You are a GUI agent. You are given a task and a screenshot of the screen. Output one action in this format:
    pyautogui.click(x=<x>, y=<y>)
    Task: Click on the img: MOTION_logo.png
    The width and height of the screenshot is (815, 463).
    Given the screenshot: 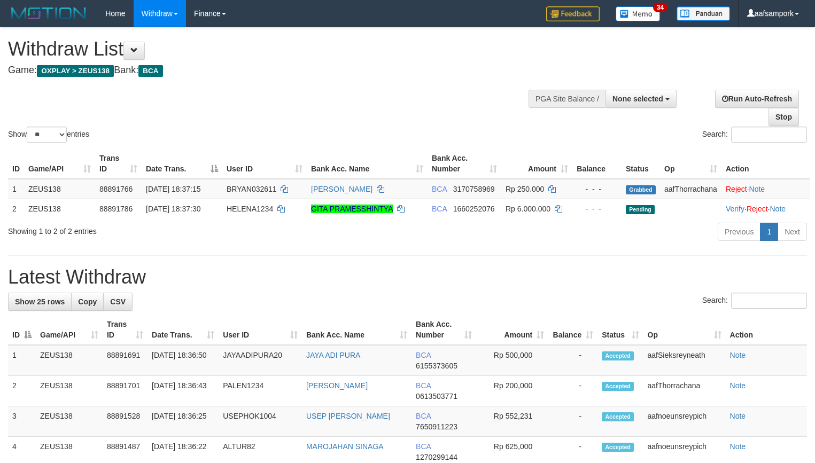 What is the action you would take?
    pyautogui.click(x=49, y=13)
    